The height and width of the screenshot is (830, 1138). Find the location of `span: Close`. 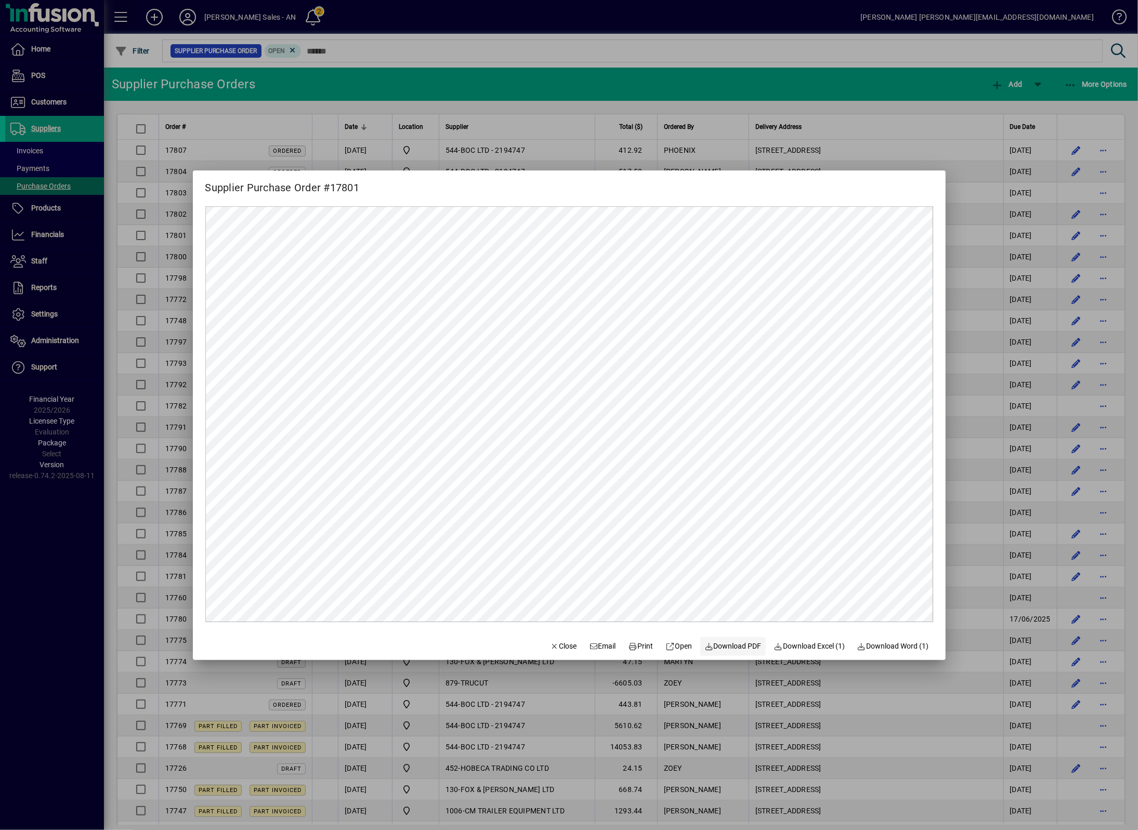

span: Close is located at coordinates (564, 646).